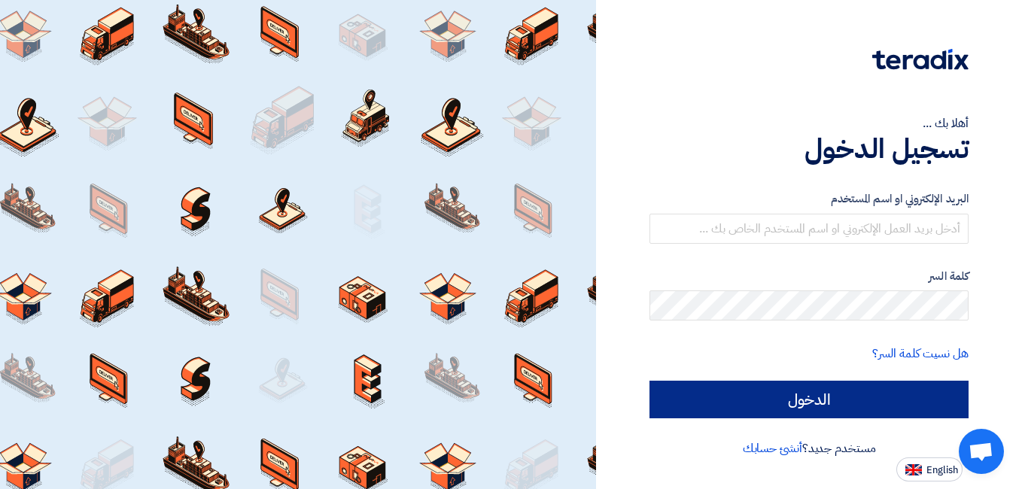 This screenshot has width=1022, height=489. Describe the element at coordinates (930, 470) in the screenshot. I see `button: English` at that location.